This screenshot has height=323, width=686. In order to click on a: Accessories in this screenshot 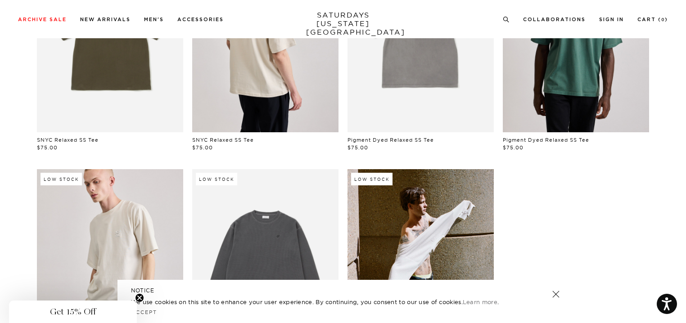, I will do `click(200, 19)`.